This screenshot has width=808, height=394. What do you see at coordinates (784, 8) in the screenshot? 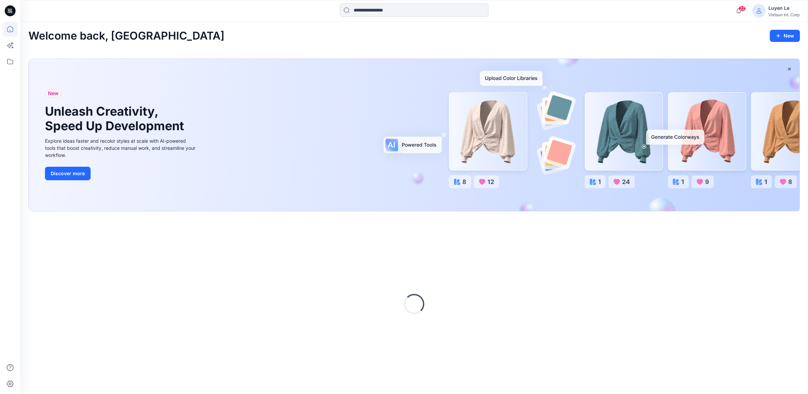
I see `div: Luyen Le` at bounding box center [784, 8].